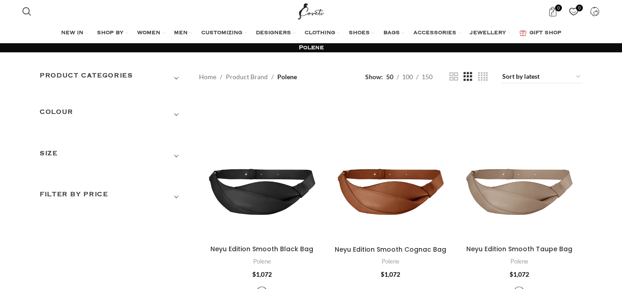  I want to click on h3: COLOUR, so click(113, 115).